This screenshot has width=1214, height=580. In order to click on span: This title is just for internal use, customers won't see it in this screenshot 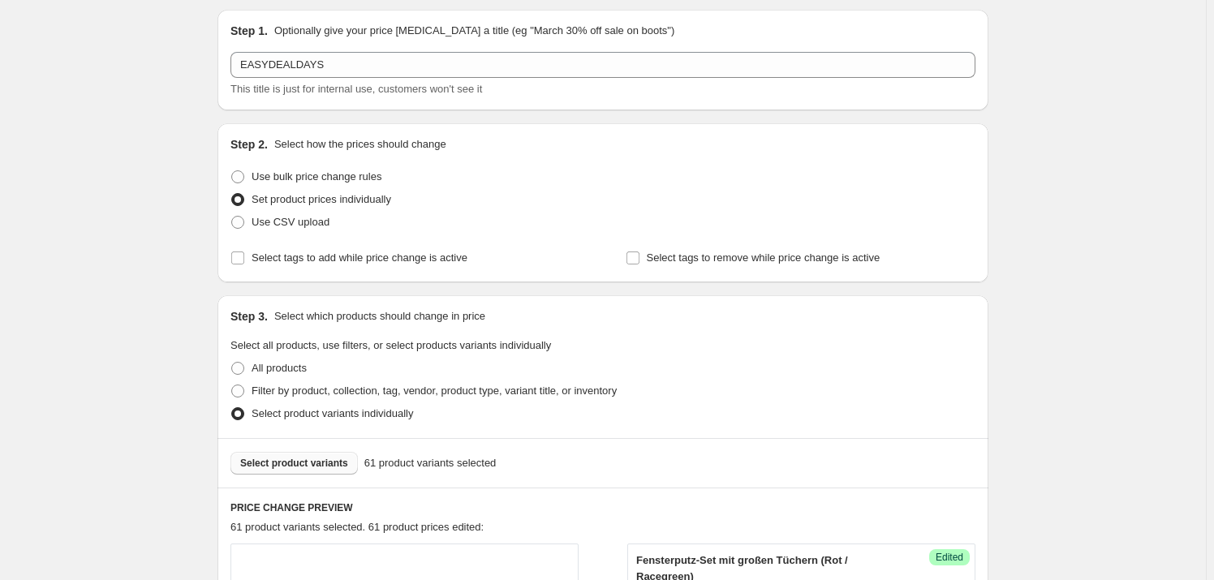, I will do `click(356, 88)`.